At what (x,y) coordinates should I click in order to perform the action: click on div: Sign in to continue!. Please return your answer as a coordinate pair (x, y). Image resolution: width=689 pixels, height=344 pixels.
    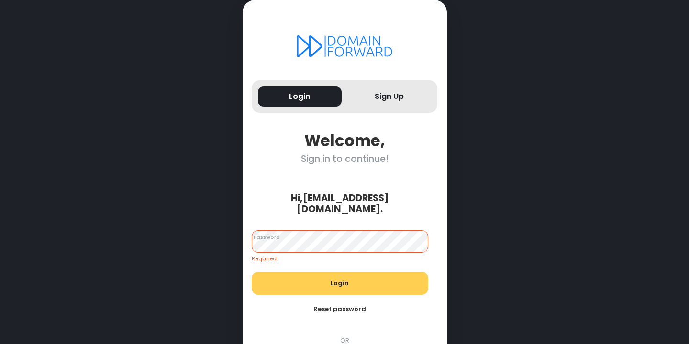
    Looking at the image, I should click on (344, 159).